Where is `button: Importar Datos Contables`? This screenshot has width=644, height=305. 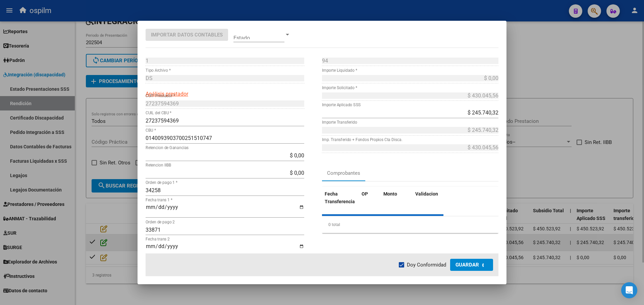 button: Importar Datos Contables is located at coordinates (187, 35).